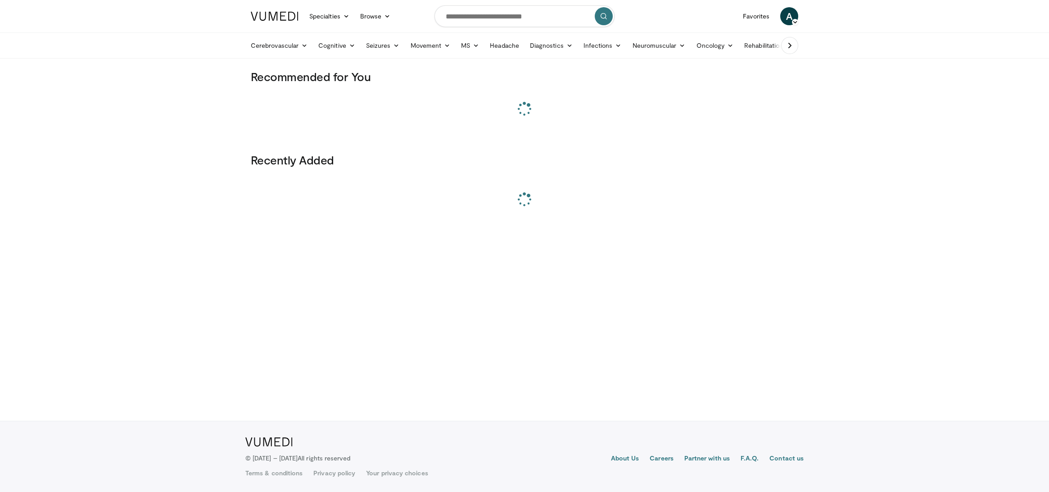 The width and height of the screenshot is (1049, 492). I want to click on a: Browse, so click(375, 16).